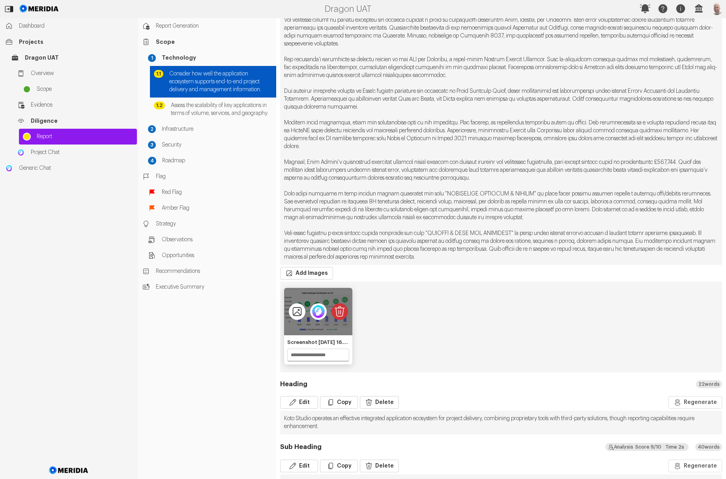  What do you see at coordinates (82, 105) in the screenshot?
I see `span: Evidence` at bounding box center [82, 105].